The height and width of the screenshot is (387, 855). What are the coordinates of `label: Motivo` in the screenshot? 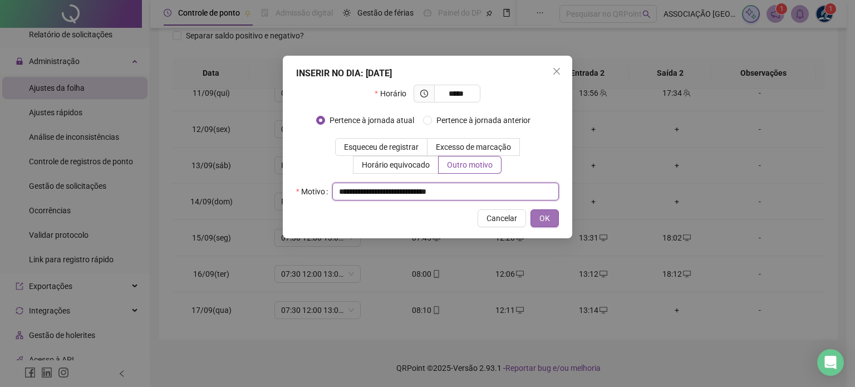 It's located at (314, 192).